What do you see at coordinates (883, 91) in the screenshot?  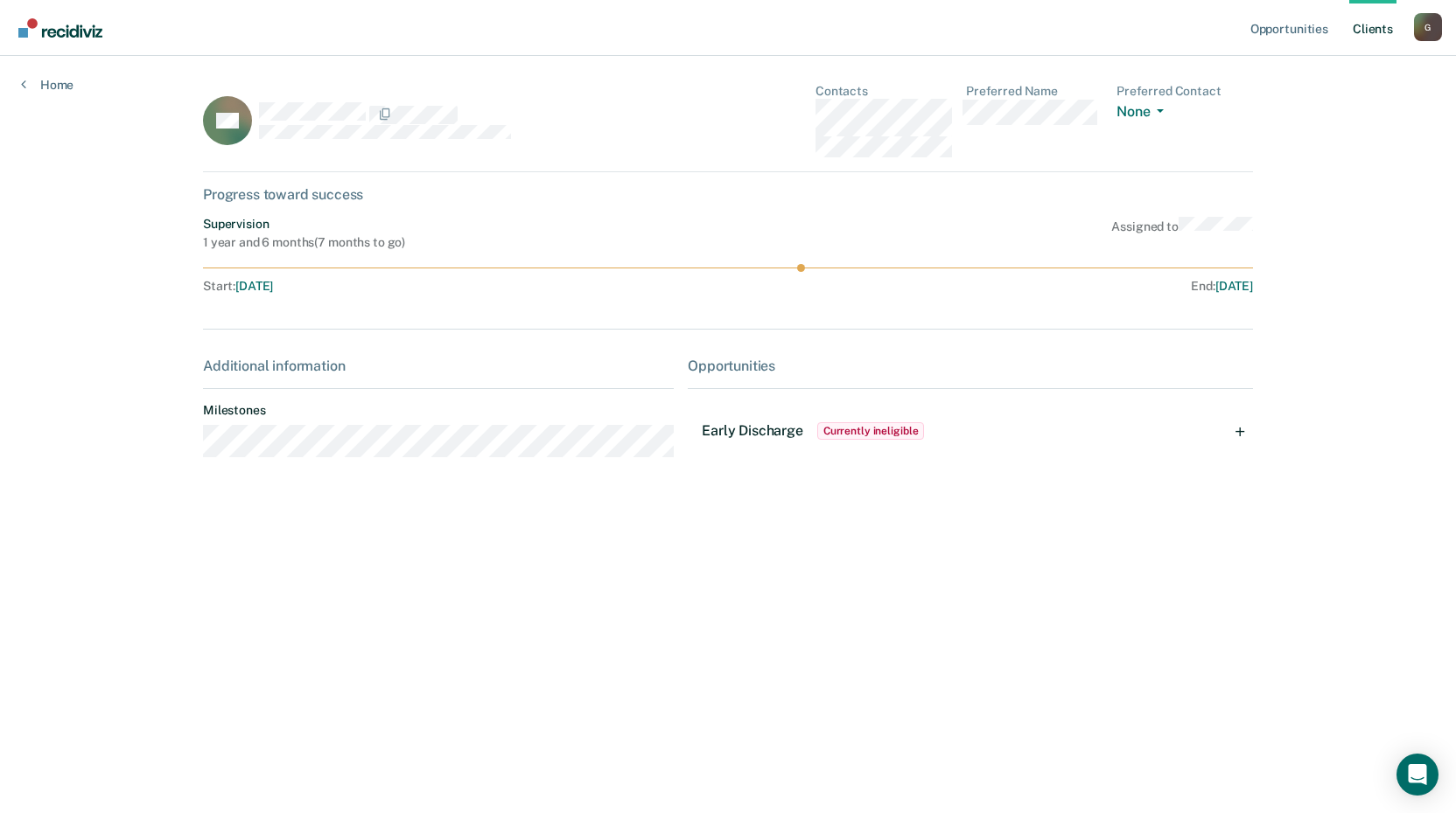 I see `dt: Contacts` at bounding box center [883, 91].